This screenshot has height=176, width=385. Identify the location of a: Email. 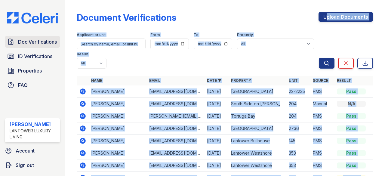
(154, 80).